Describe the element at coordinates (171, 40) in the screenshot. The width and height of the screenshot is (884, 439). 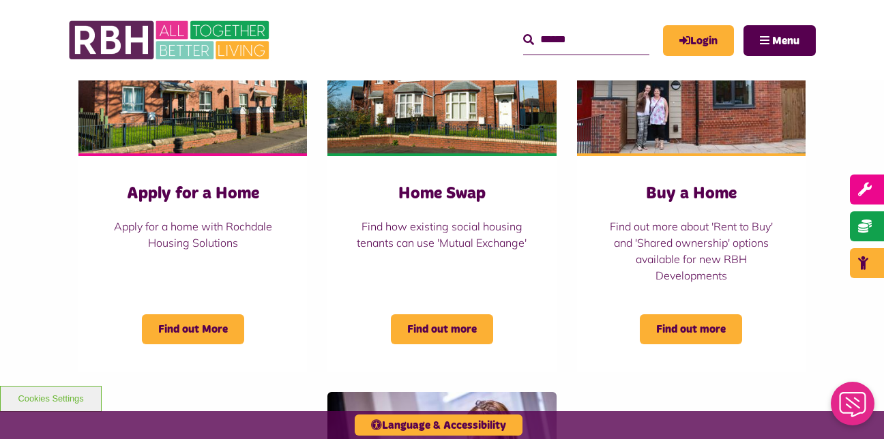
I see `img: RBH` at that location.